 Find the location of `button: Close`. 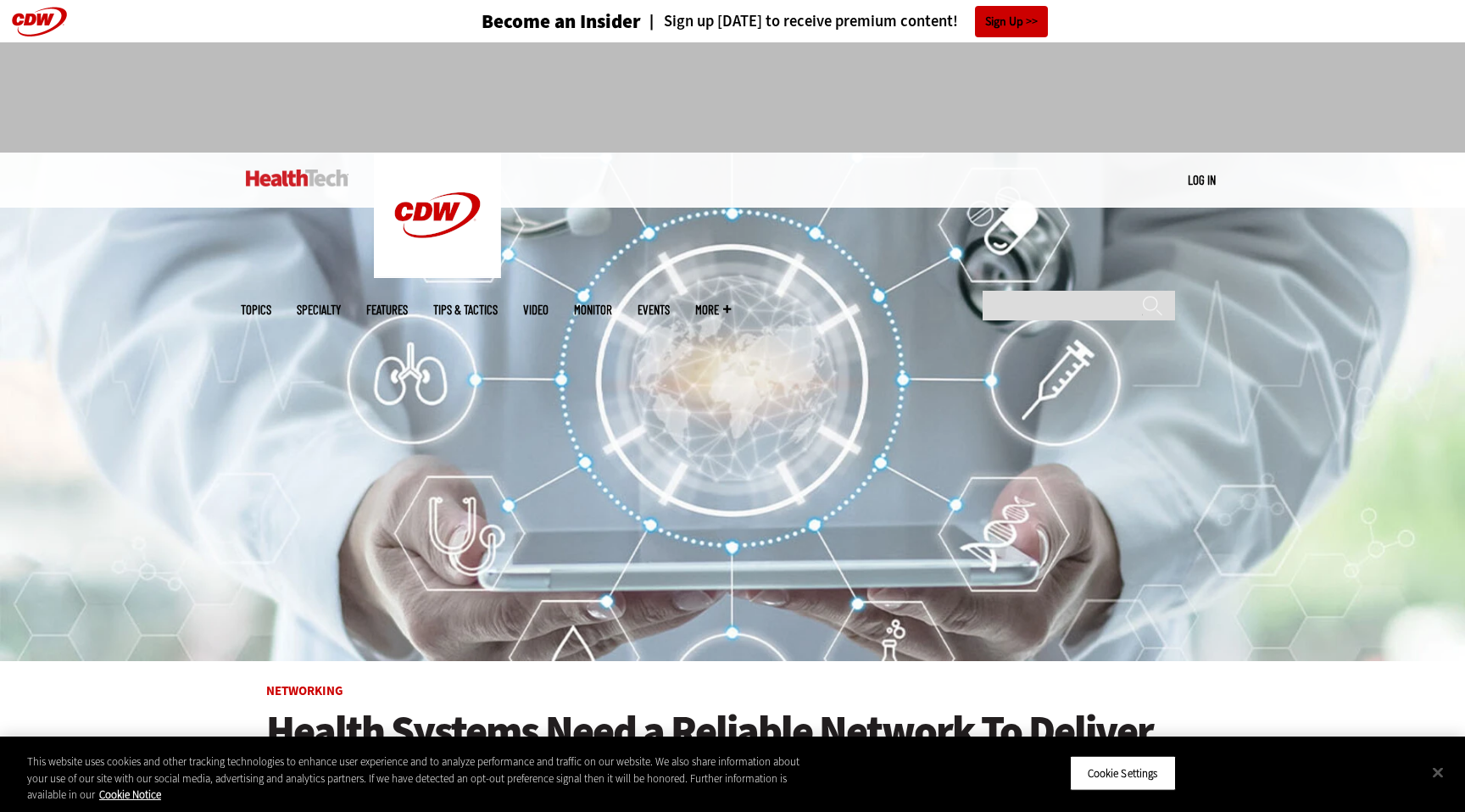

button: Close is located at coordinates (1438, 772).